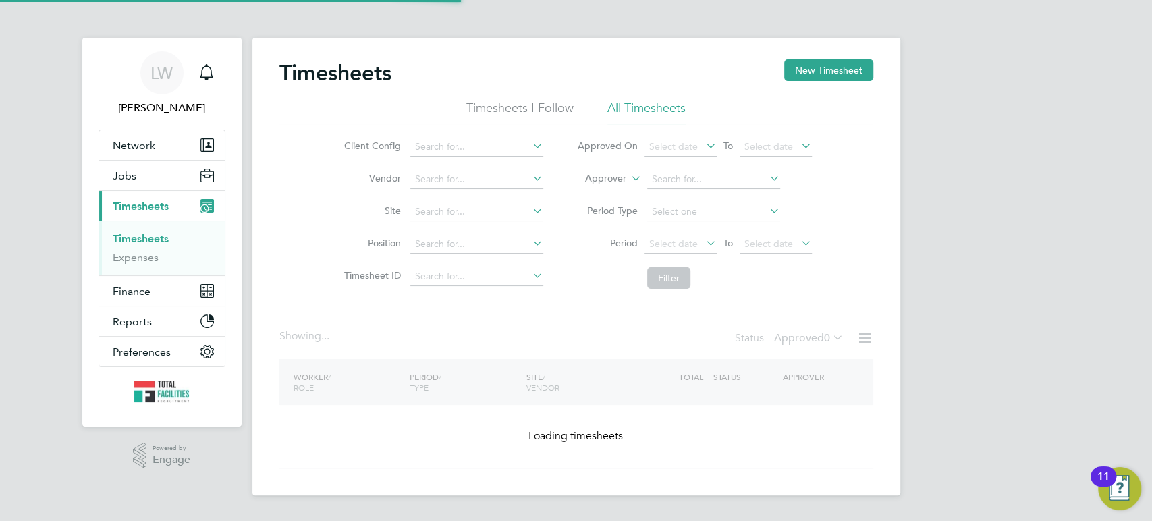  Describe the element at coordinates (162, 145) in the screenshot. I see `button: Network` at that location.